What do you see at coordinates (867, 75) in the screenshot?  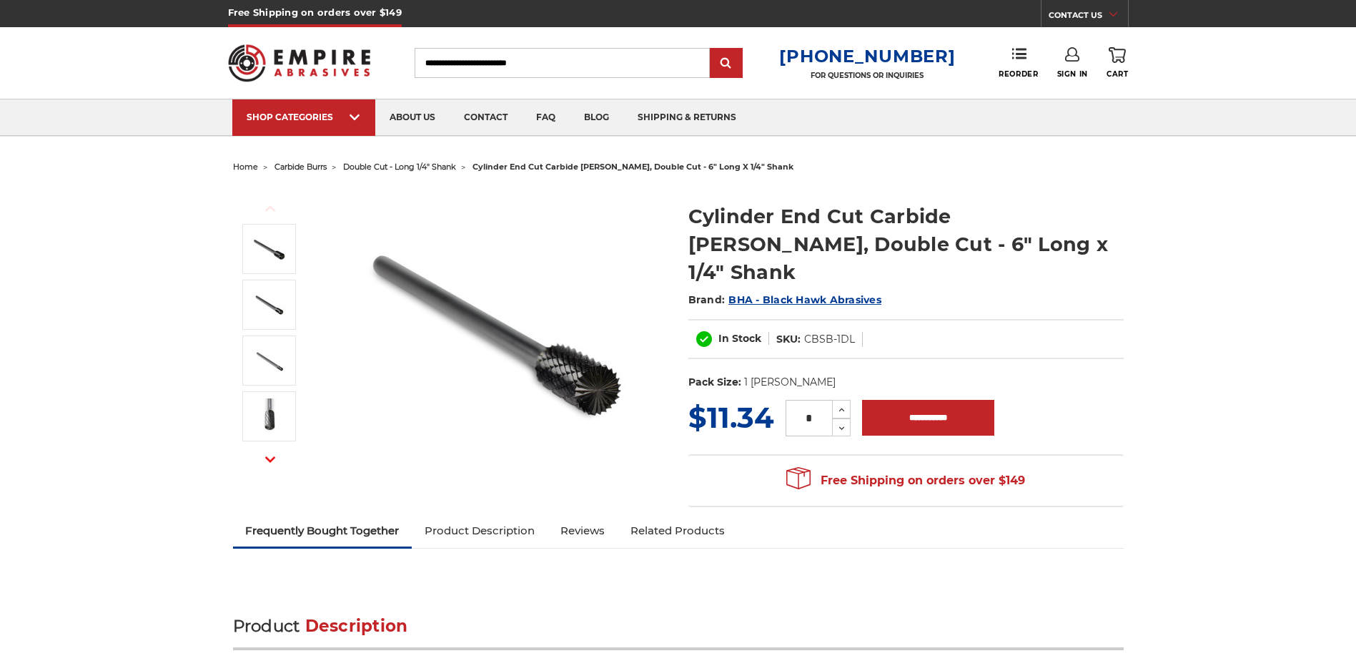 I see `p: FOR QUESTIONS OR INQUIRIES` at bounding box center [867, 75].